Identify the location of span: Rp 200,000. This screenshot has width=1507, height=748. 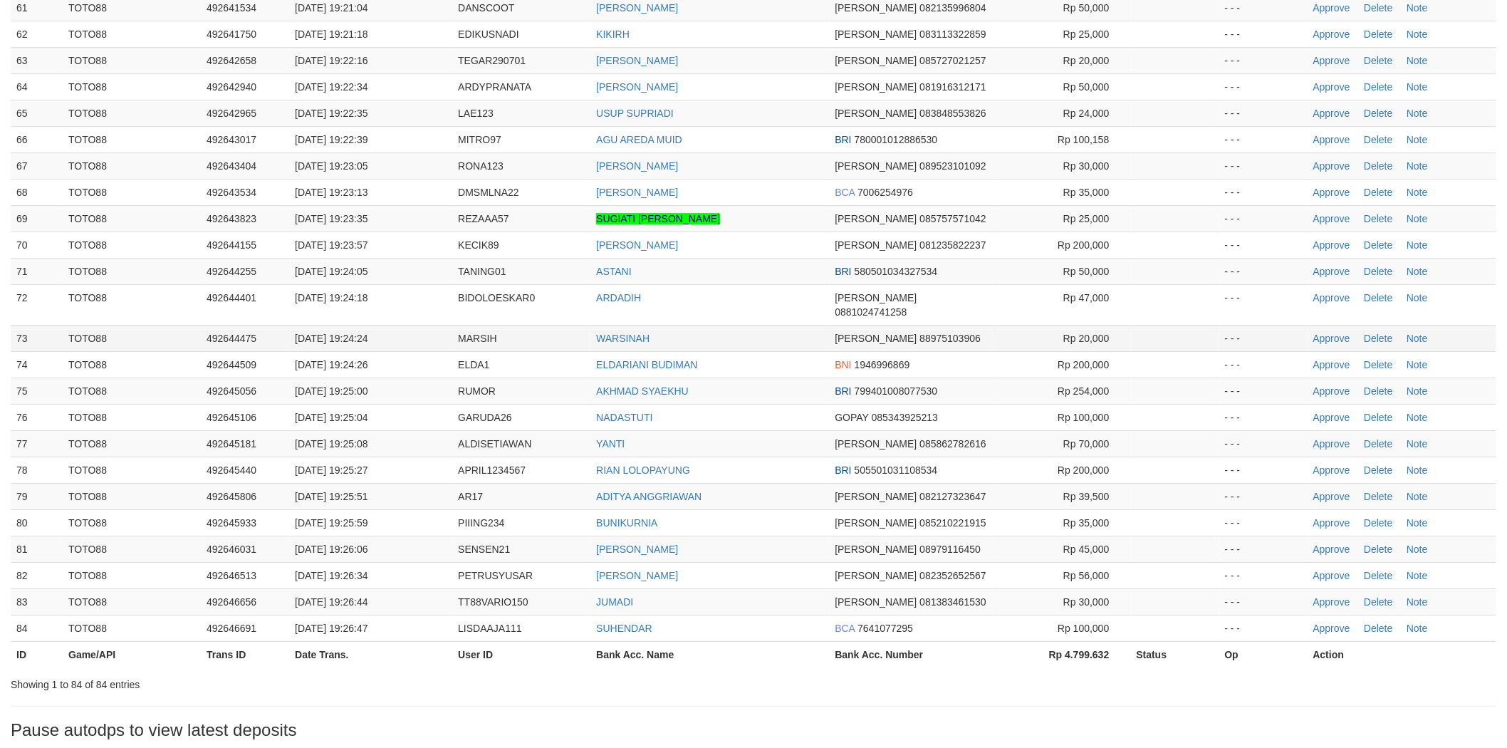
(1084, 365).